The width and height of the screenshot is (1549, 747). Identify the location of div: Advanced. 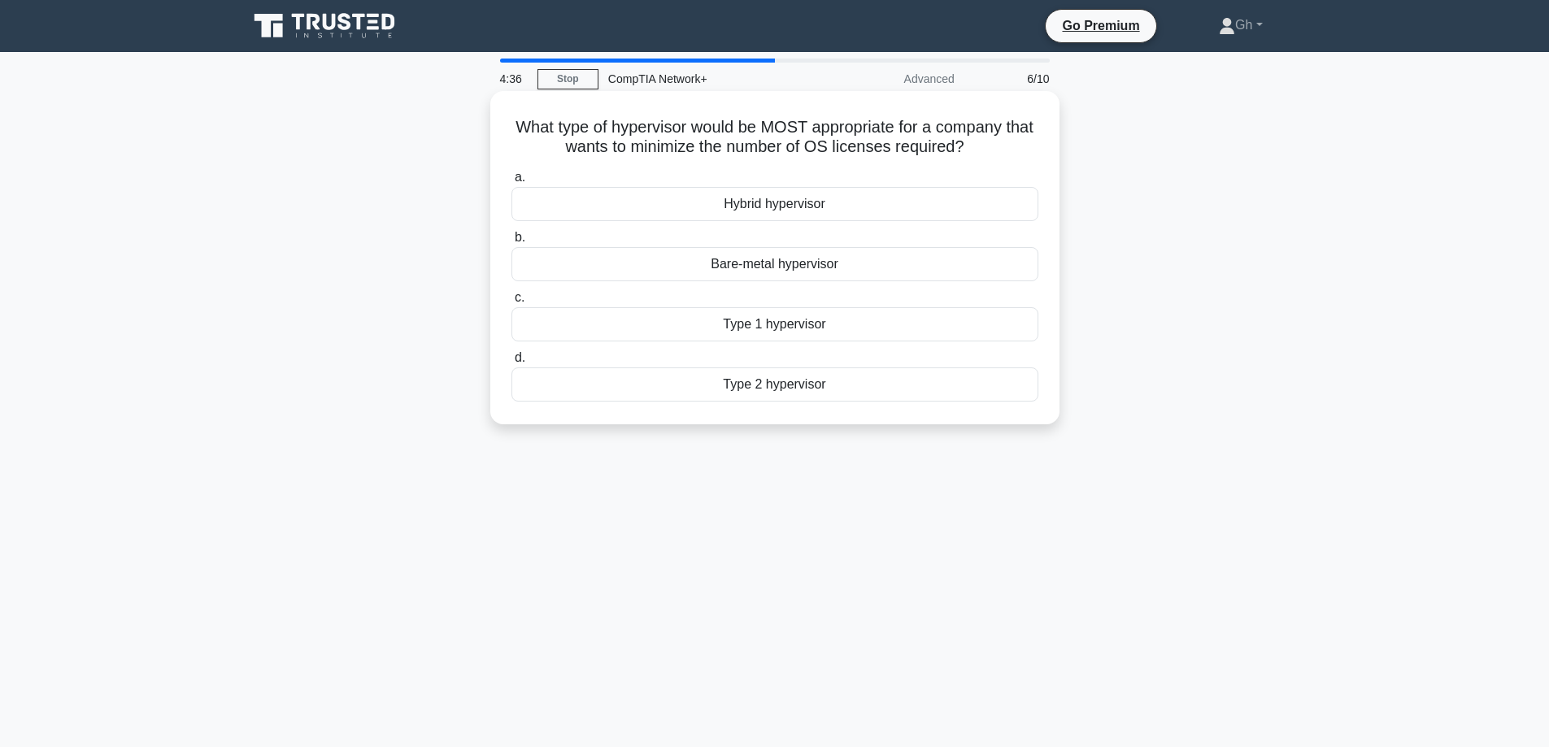
(893, 79).